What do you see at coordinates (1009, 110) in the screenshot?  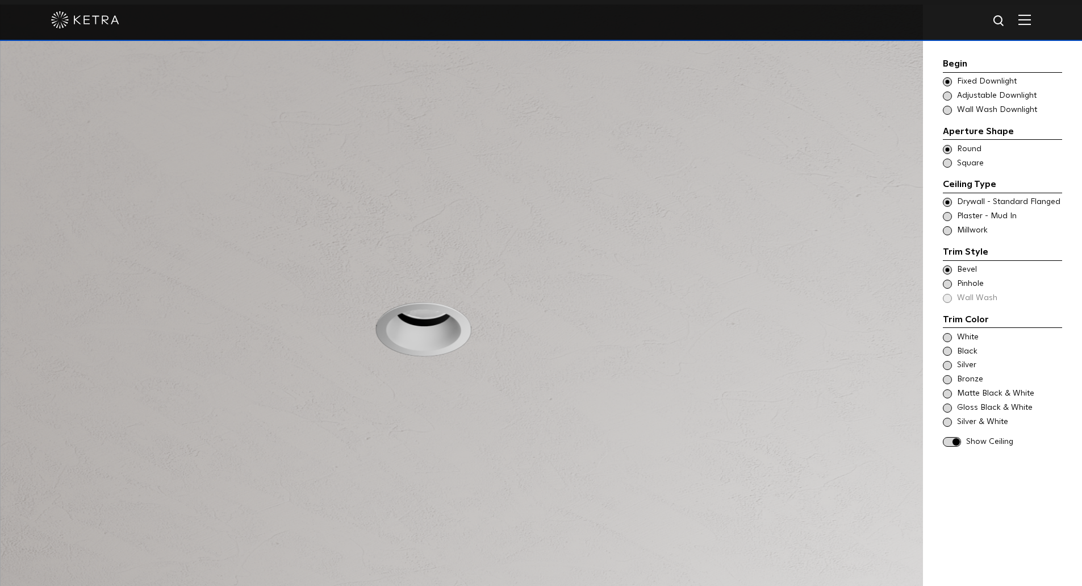 I see `span: Wall Wash Downlight` at bounding box center [1009, 110].